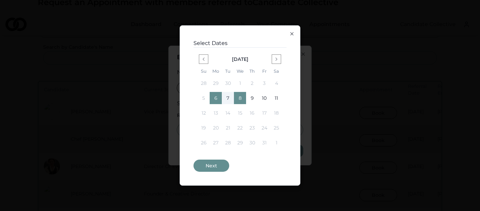 Image resolution: width=480 pixels, height=211 pixels. I want to click on button: Next, so click(212, 165).